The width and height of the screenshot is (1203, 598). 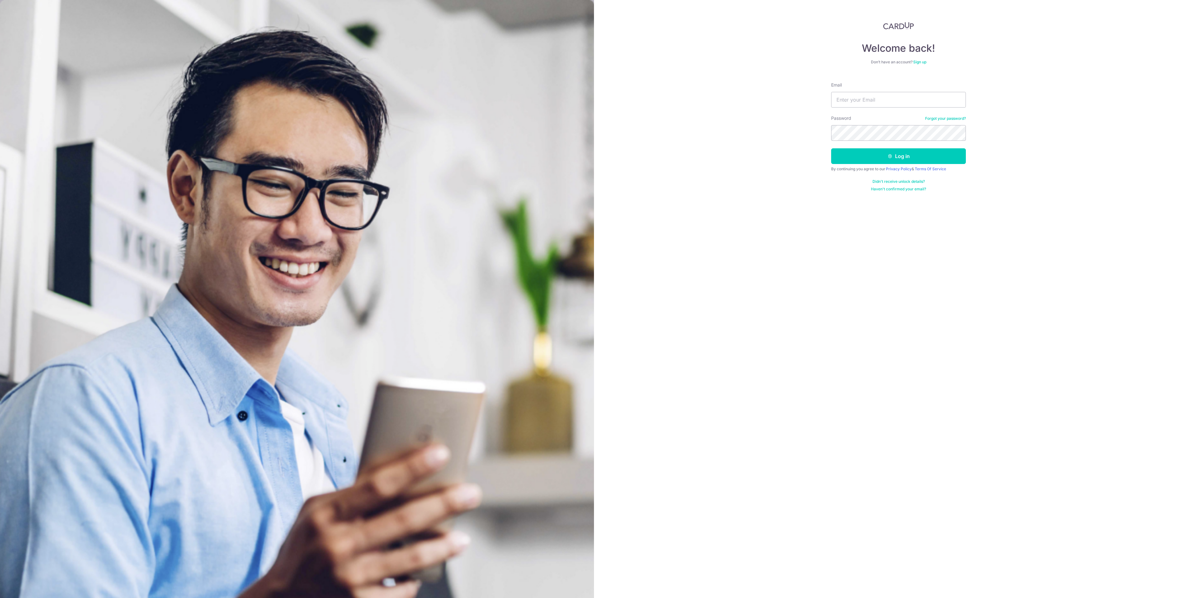 I want to click on input: Enter your Email, so click(x=899, y=100).